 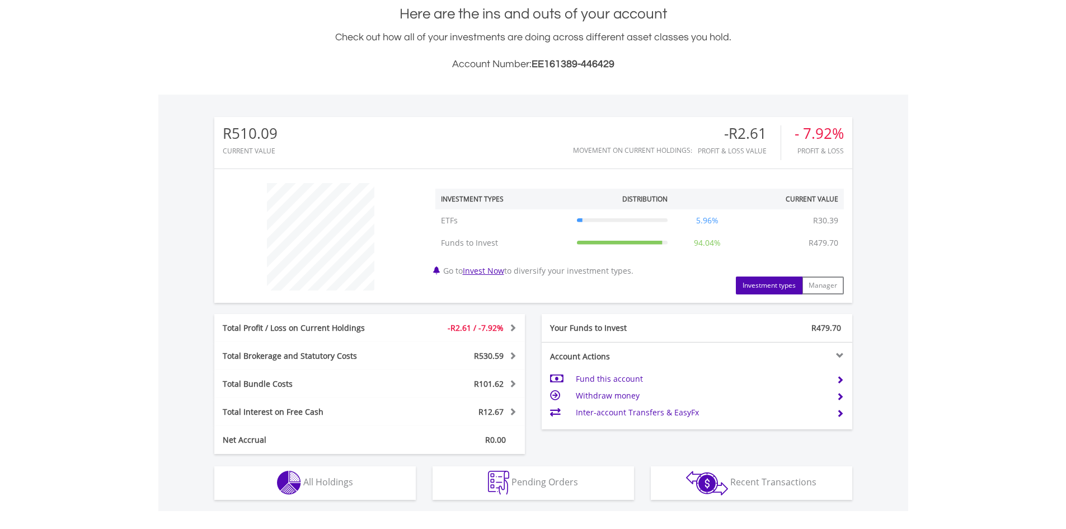 What do you see at coordinates (640, 236) in the screenshot?
I see `div: Go to to diversify your investment types.` at bounding box center [640, 236].